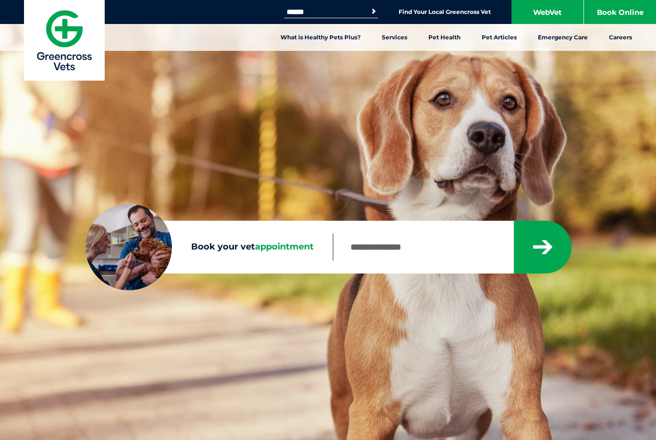  Describe the element at coordinates (394, 37) in the screenshot. I see `a: Services` at that location.